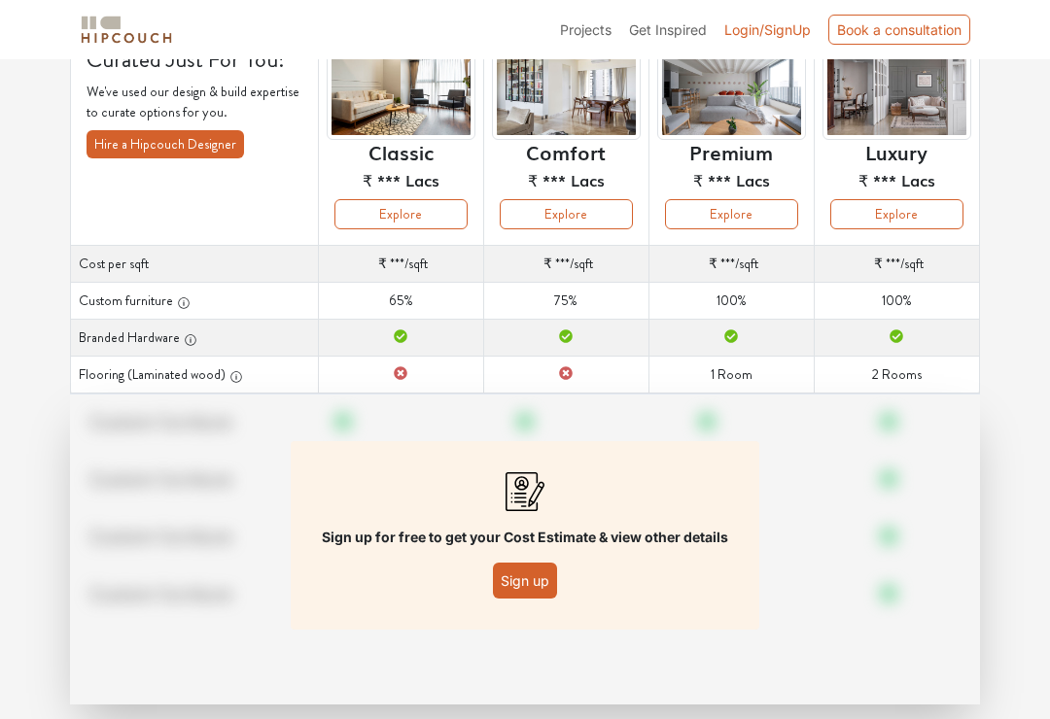 This screenshot has height=719, width=1050. What do you see at coordinates (668, 29) in the screenshot?
I see `span: Get Inspired` at bounding box center [668, 29].